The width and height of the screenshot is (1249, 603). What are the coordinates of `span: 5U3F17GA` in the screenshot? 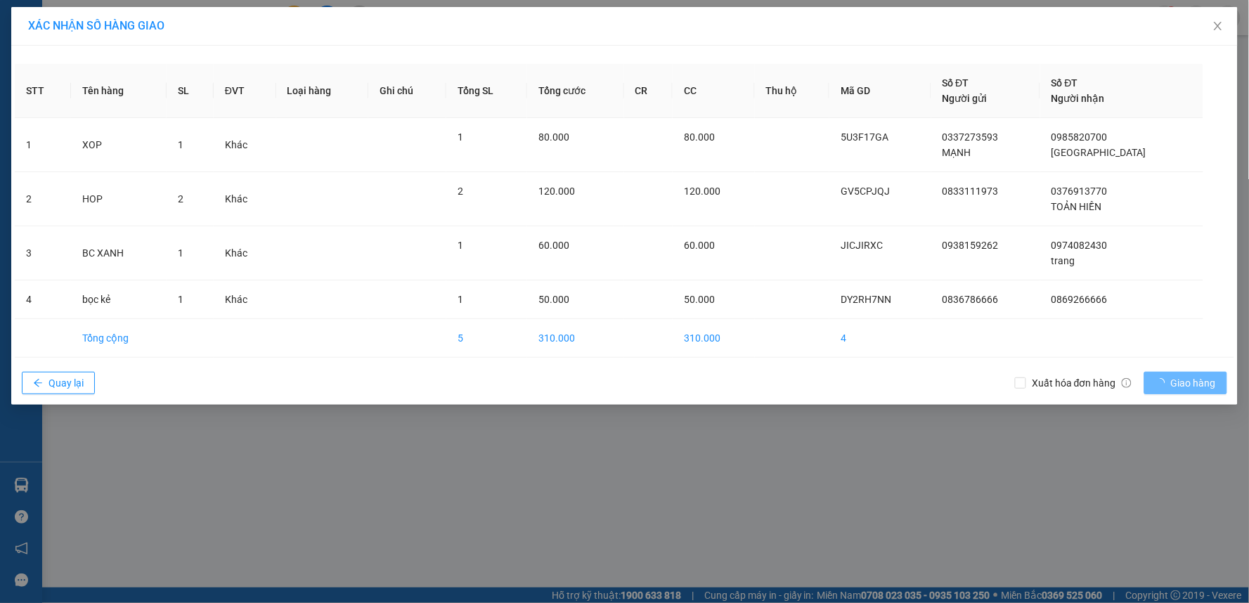 It's located at (865, 137).